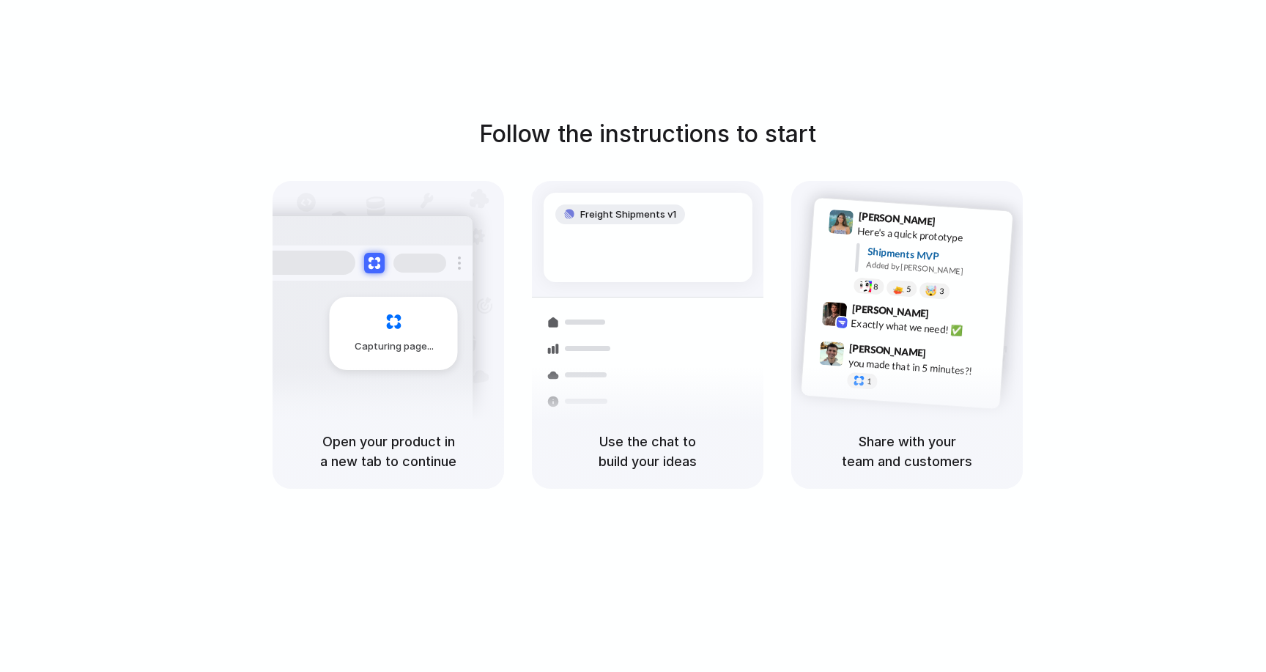 Image resolution: width=1266 pixels, height=672 pixels. I want to click on span: 8, so click(875, 286).